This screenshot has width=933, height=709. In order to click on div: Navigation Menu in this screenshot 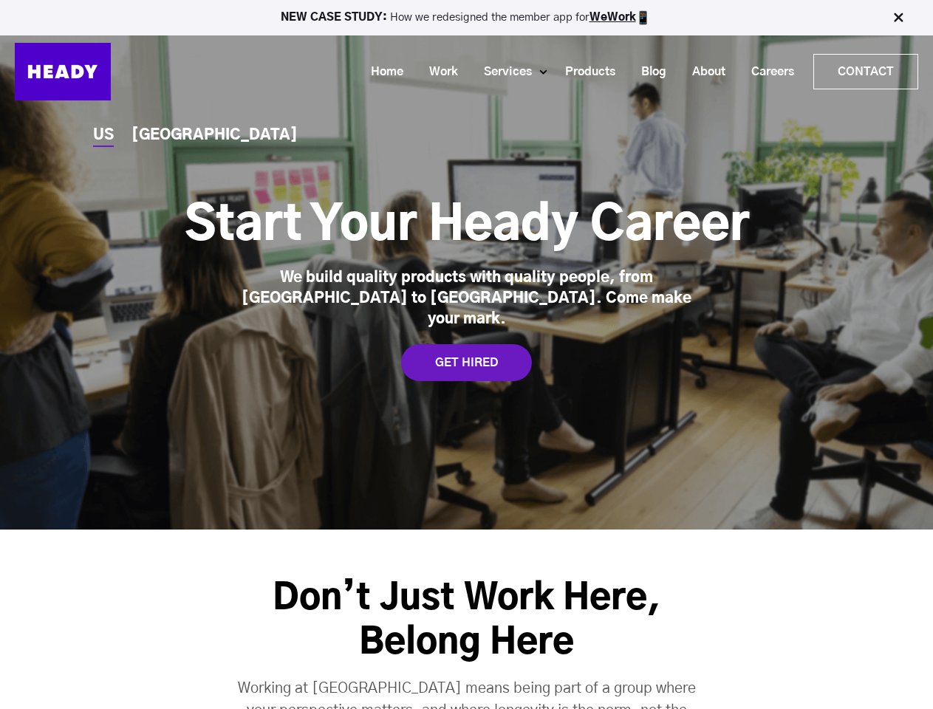, I will do `click(522, 72)`.